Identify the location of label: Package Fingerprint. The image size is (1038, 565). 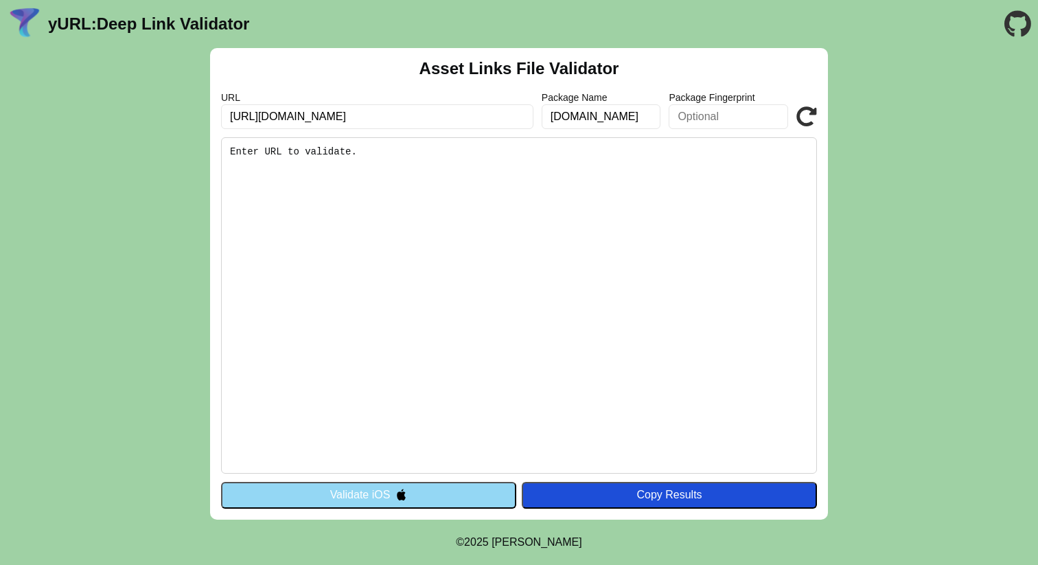
(728, 97).